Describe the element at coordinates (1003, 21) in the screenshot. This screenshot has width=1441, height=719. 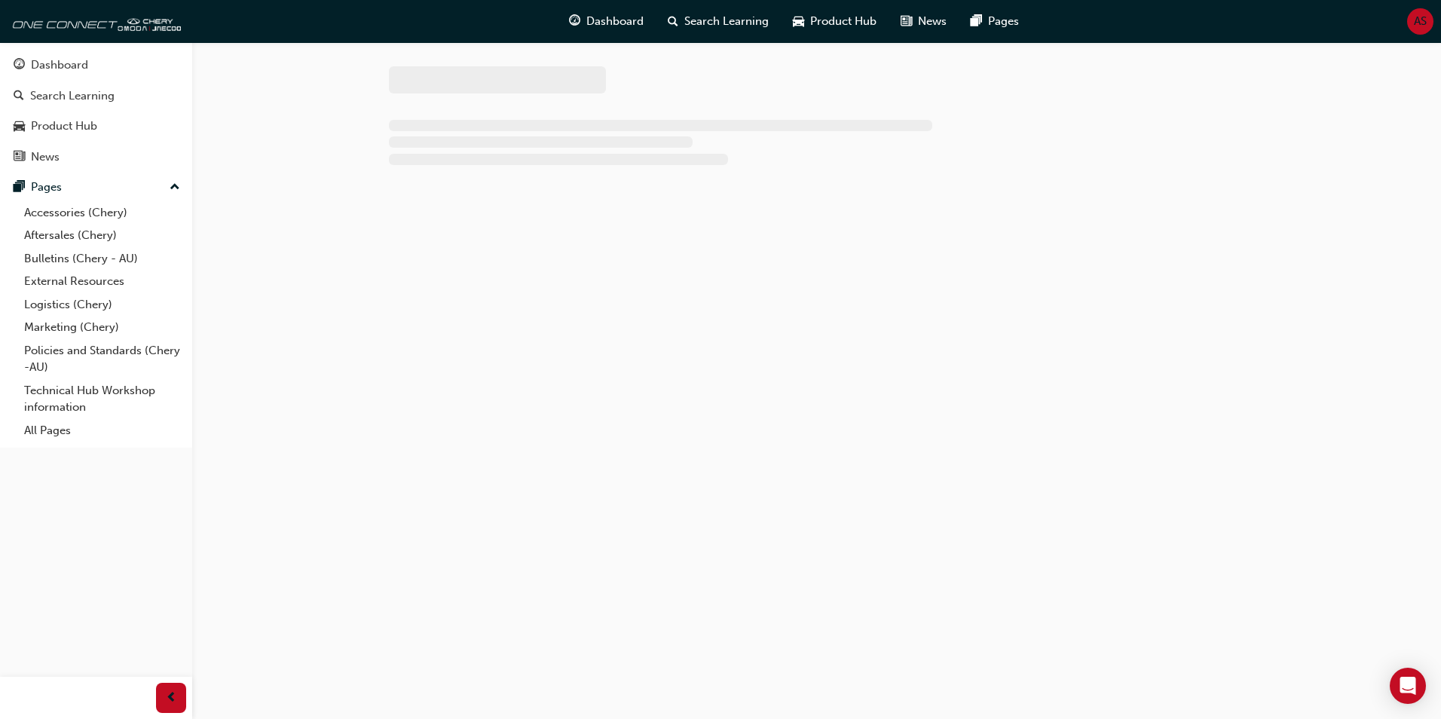
I see `span: Pages` at that location.